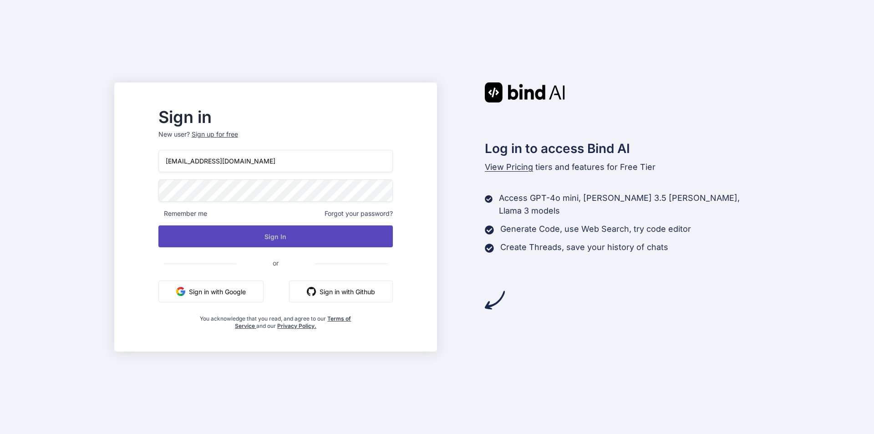 The image size is (874, 434). I want to click on button: Sign in with Github, so click(341, 291).